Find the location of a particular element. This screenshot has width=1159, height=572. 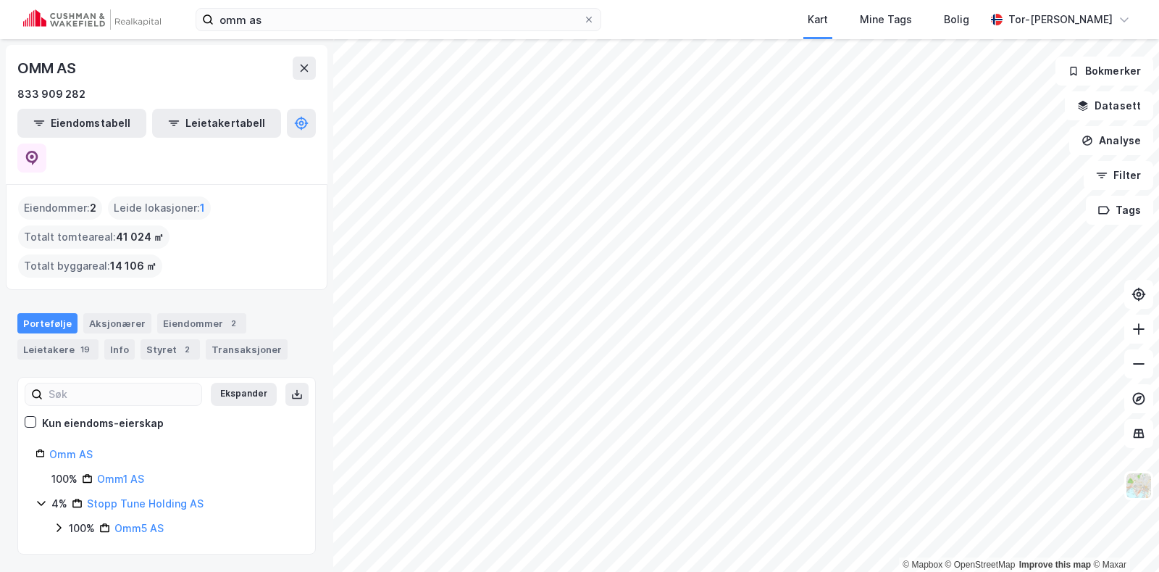

a: Mapbox is located at coordinates (922, 564).